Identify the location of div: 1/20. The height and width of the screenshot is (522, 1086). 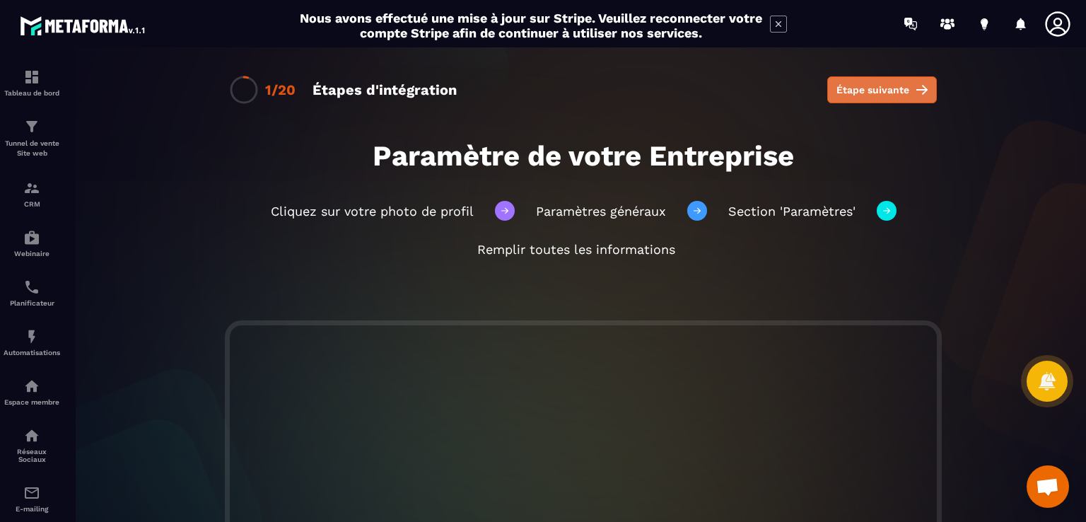
(280, 90).